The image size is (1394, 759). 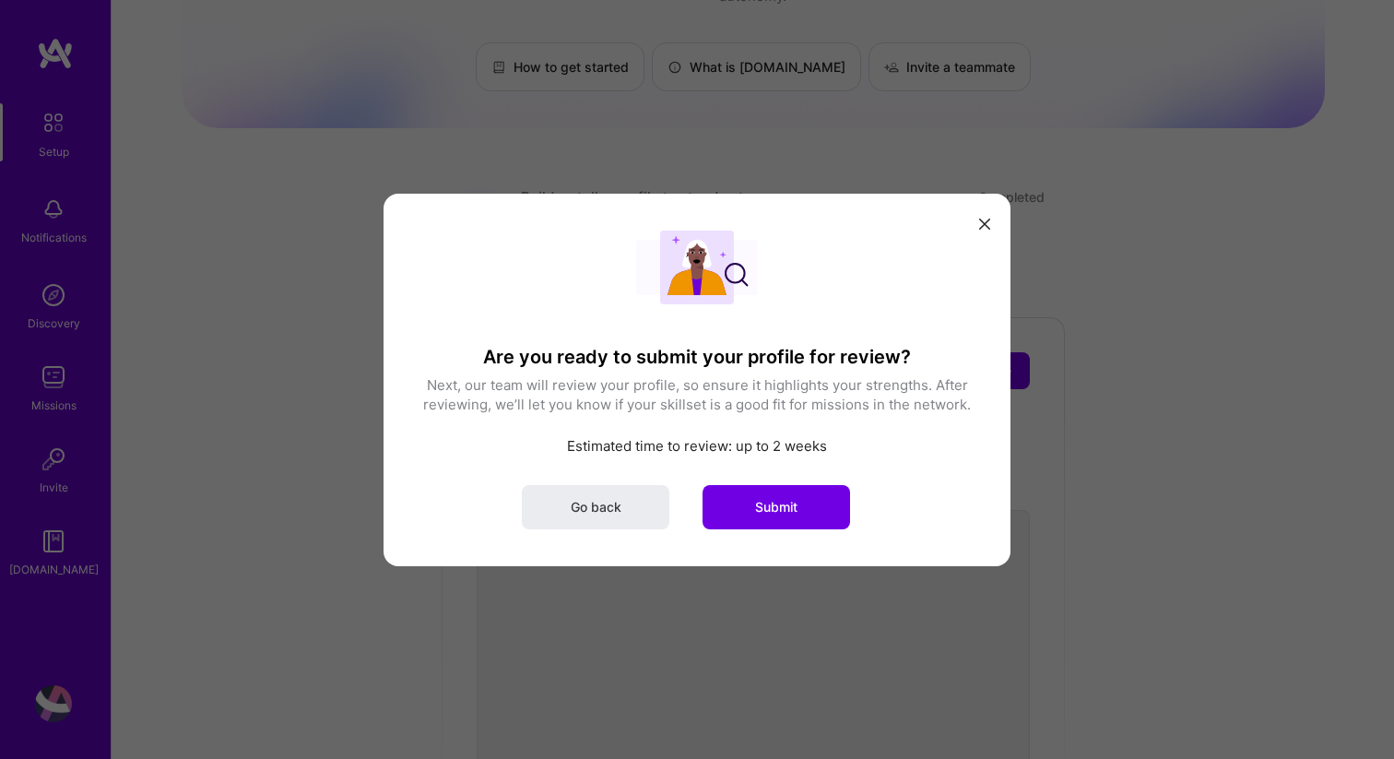 What do you see at coordinates (596, 506) in the screenshot?
I see `span: Go back` at bounding box center [596, 506].